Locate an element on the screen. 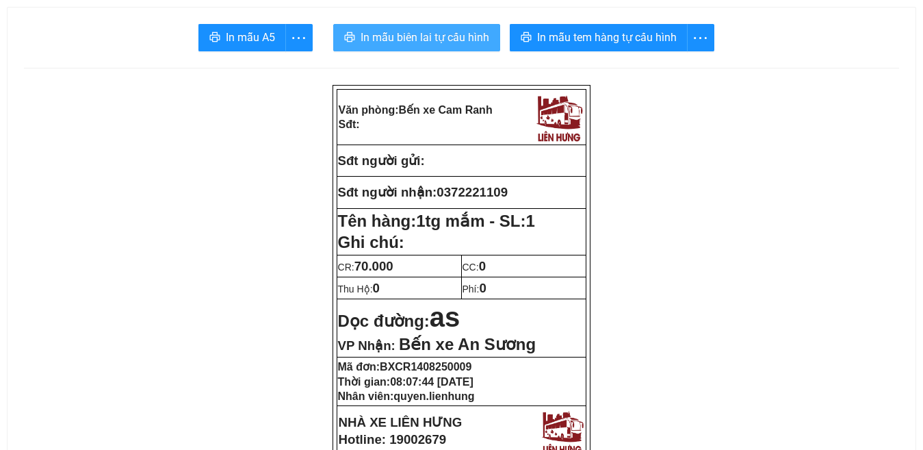  span: 1tg mắm - SL: is located at coordinates (476, 220).